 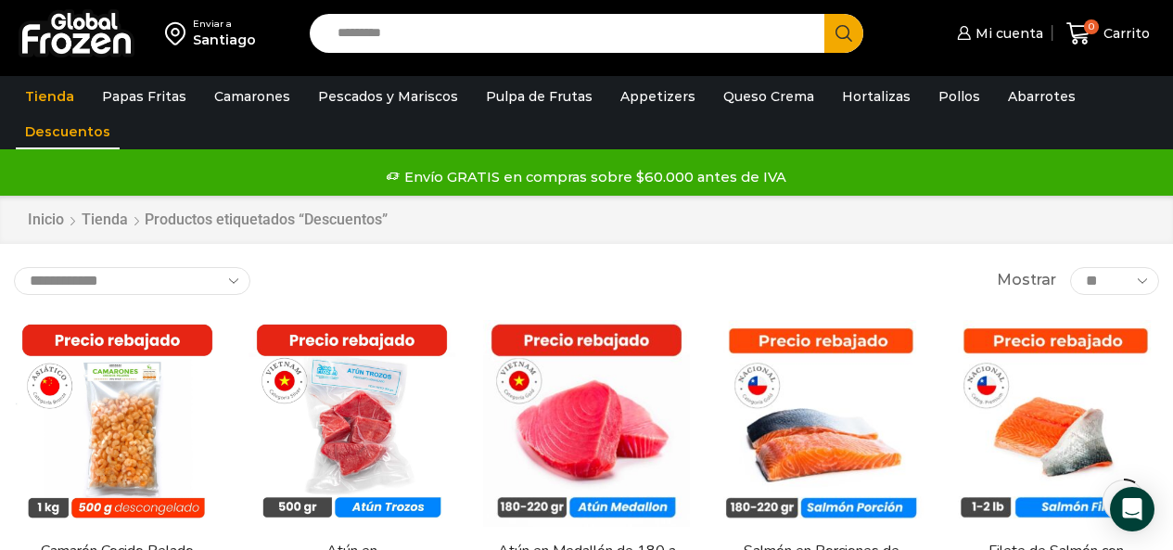 What do you see at coordinates (388, 96) in the screenshot?
I see `a: Pescados y Mariscos` at bounding box center [388, 96].